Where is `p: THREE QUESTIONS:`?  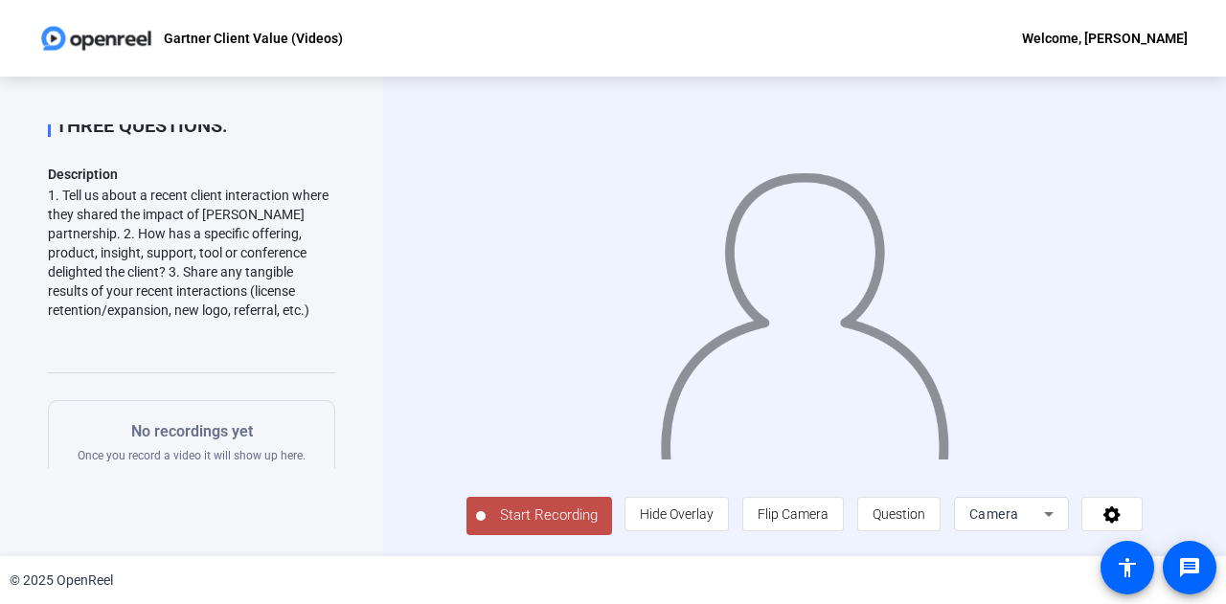 p: THREE QUESTIONS: is located at coordinates (195, 125).